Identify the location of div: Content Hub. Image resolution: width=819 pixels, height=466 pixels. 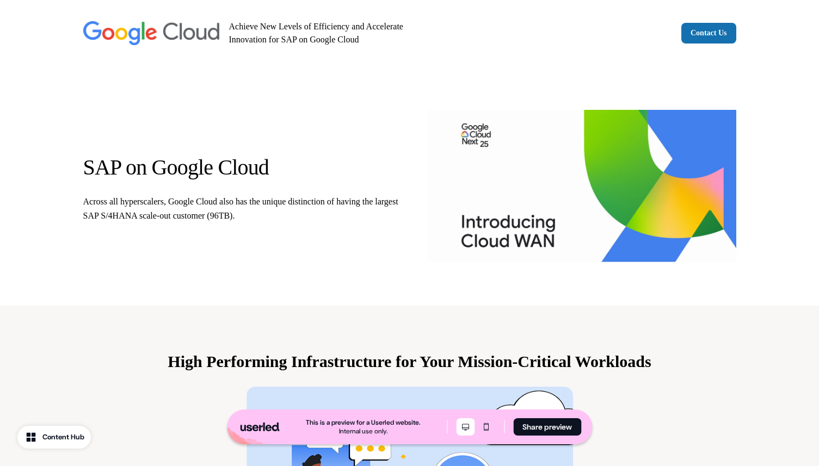
(63, 437).